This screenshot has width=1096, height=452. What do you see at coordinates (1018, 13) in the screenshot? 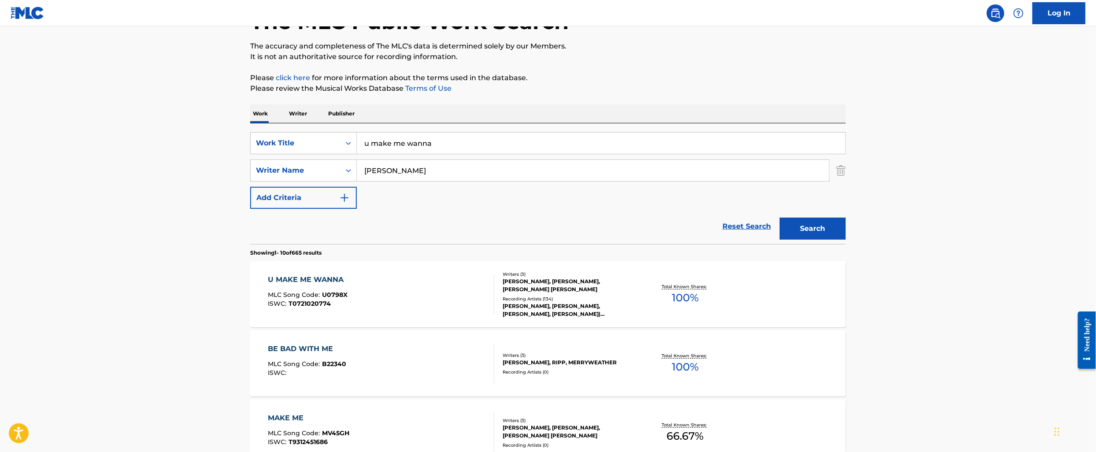
I see `div: Help` at bounding box center [1018, 13].